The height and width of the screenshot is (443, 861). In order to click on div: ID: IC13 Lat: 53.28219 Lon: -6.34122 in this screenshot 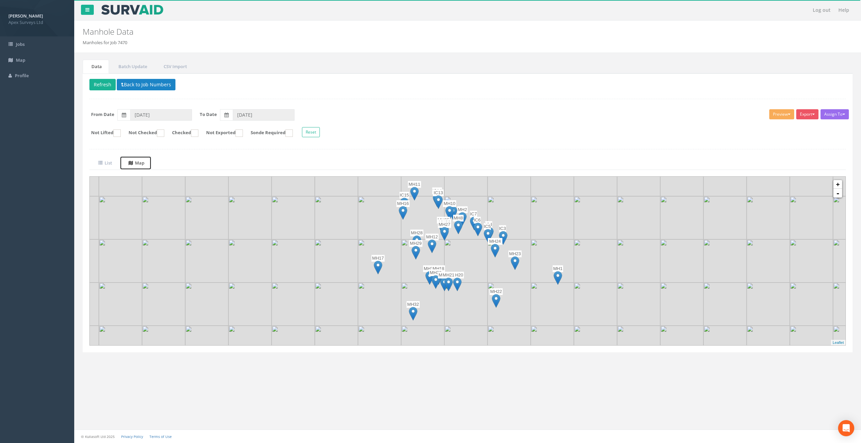, I will do `click(438, 200)`.